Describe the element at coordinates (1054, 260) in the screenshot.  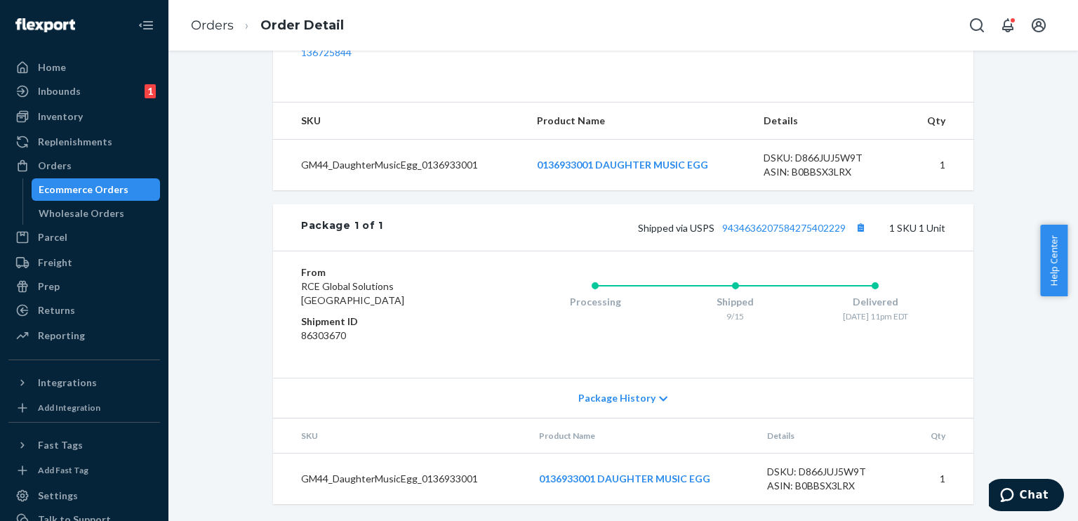
I see `span: Help Center` at that location.